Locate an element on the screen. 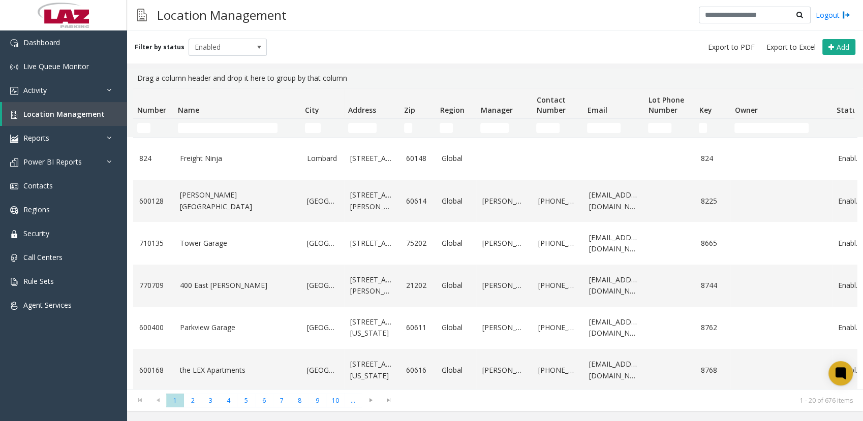  span: Page 1 is located at coordinates (175, 400).